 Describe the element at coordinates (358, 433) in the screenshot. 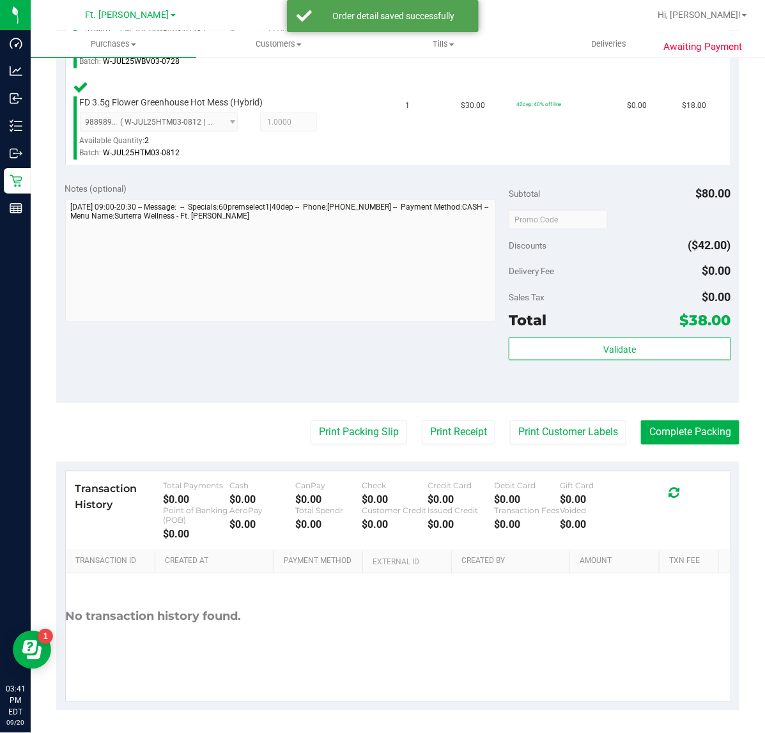

I see `button: Print Packing Slip` at that location.